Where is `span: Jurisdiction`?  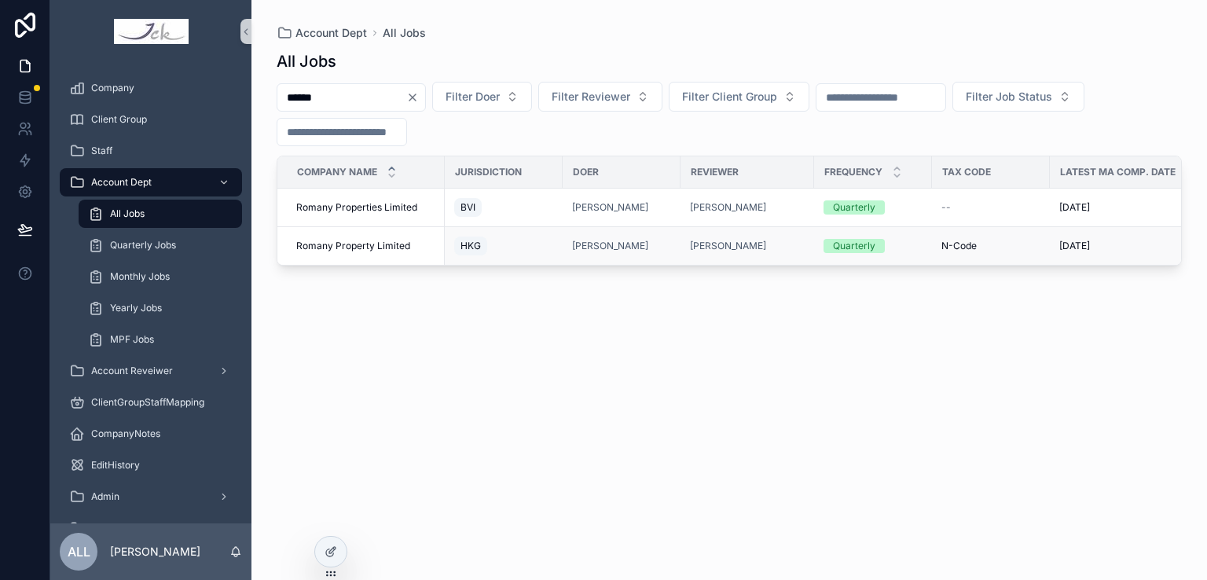 span: Jurisdiction is located at coordinates (488, 172).